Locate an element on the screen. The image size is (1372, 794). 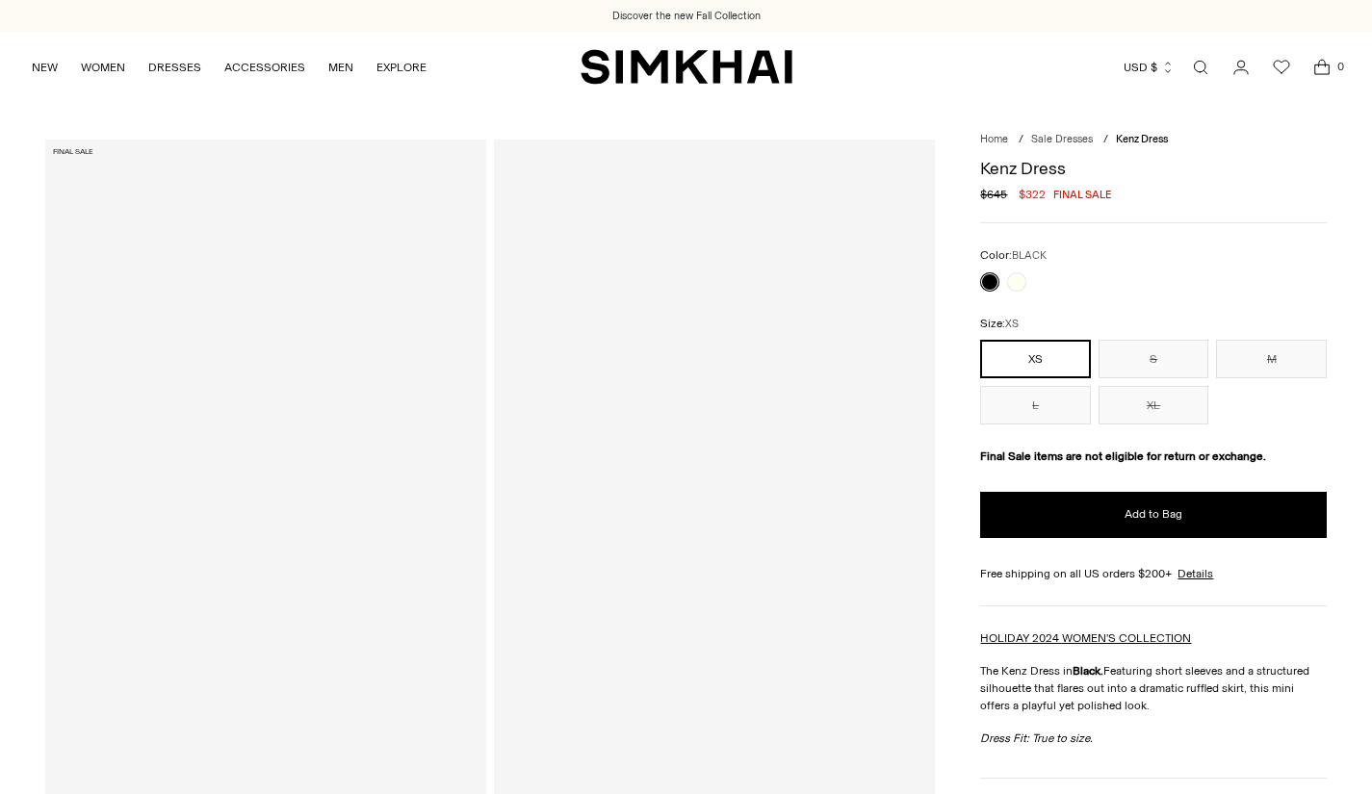
a: Open search modal is located at coordinates (1200, 67).